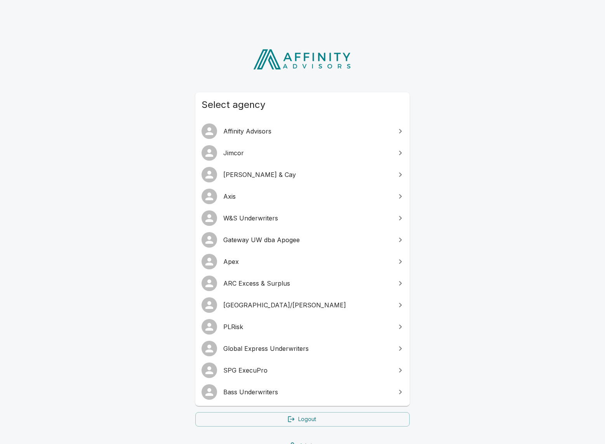 The height and width of the screenshot is (444, 605). What do you see at coordinates (307, 240) in the screenshot?
I see `span: Gateway UW dba Apogee` at bounding box center [307, 240].